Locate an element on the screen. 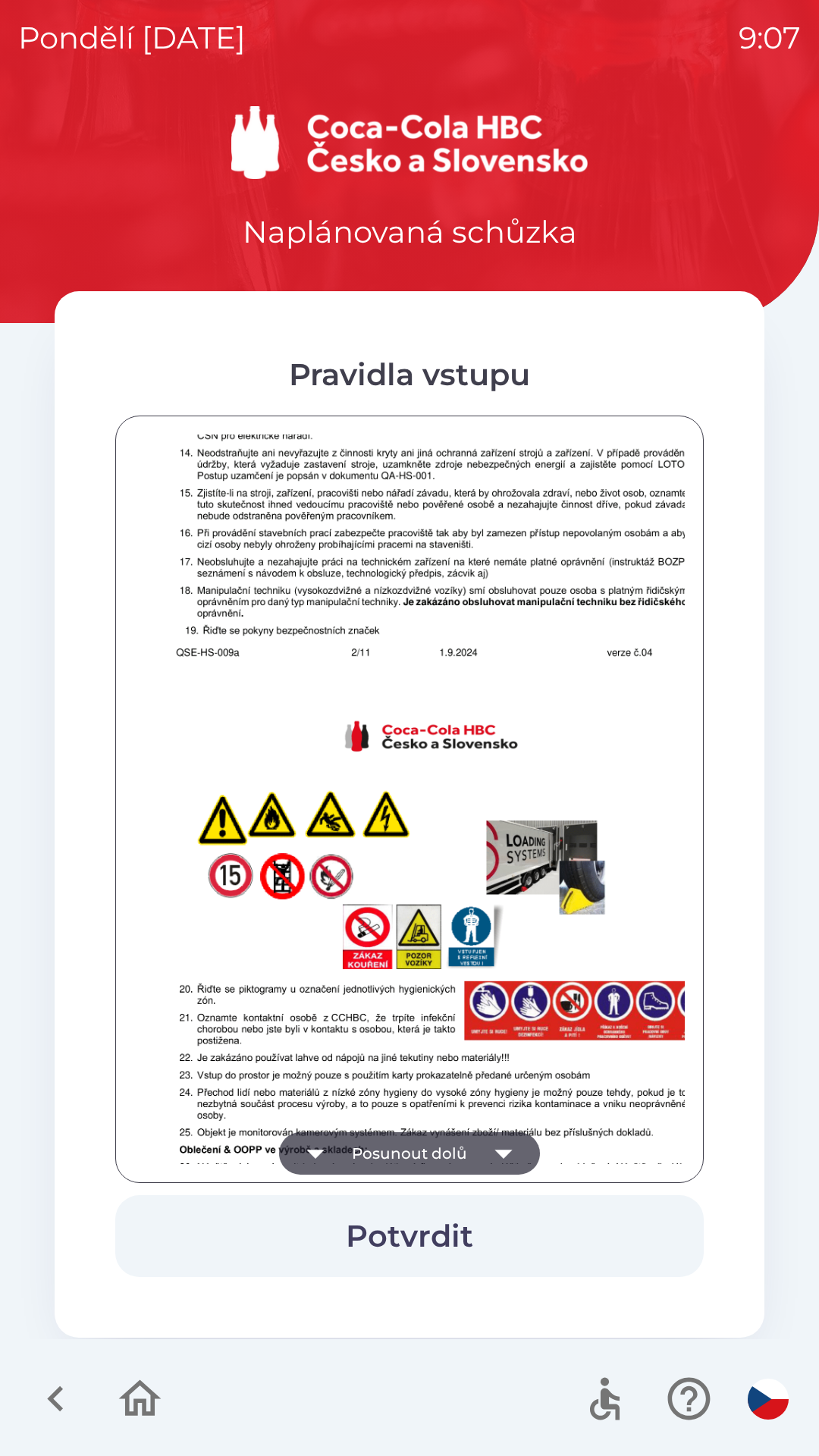  img: cs flag is located at coordinates (768, 1399).